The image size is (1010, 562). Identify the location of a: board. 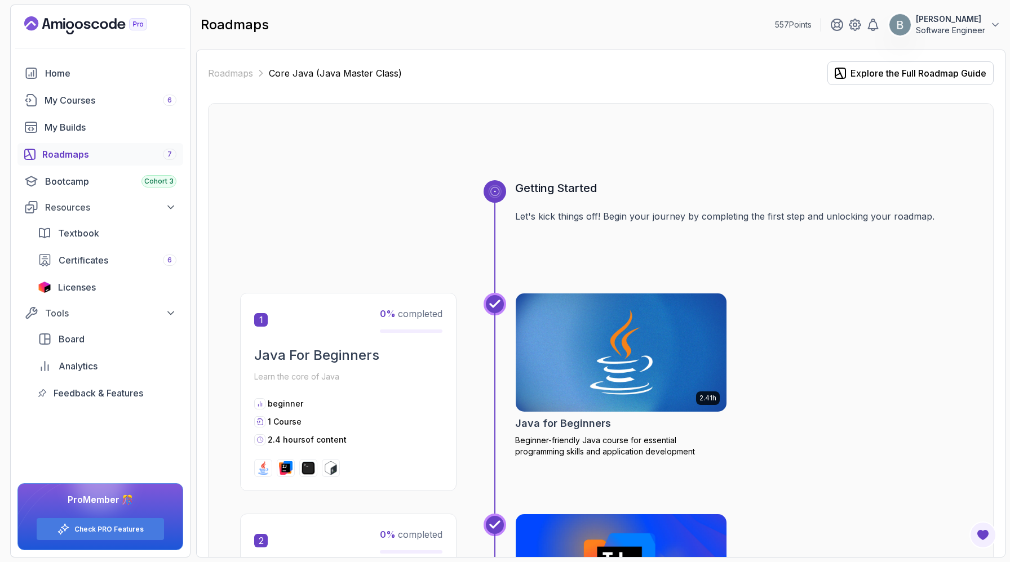
(107, 339).